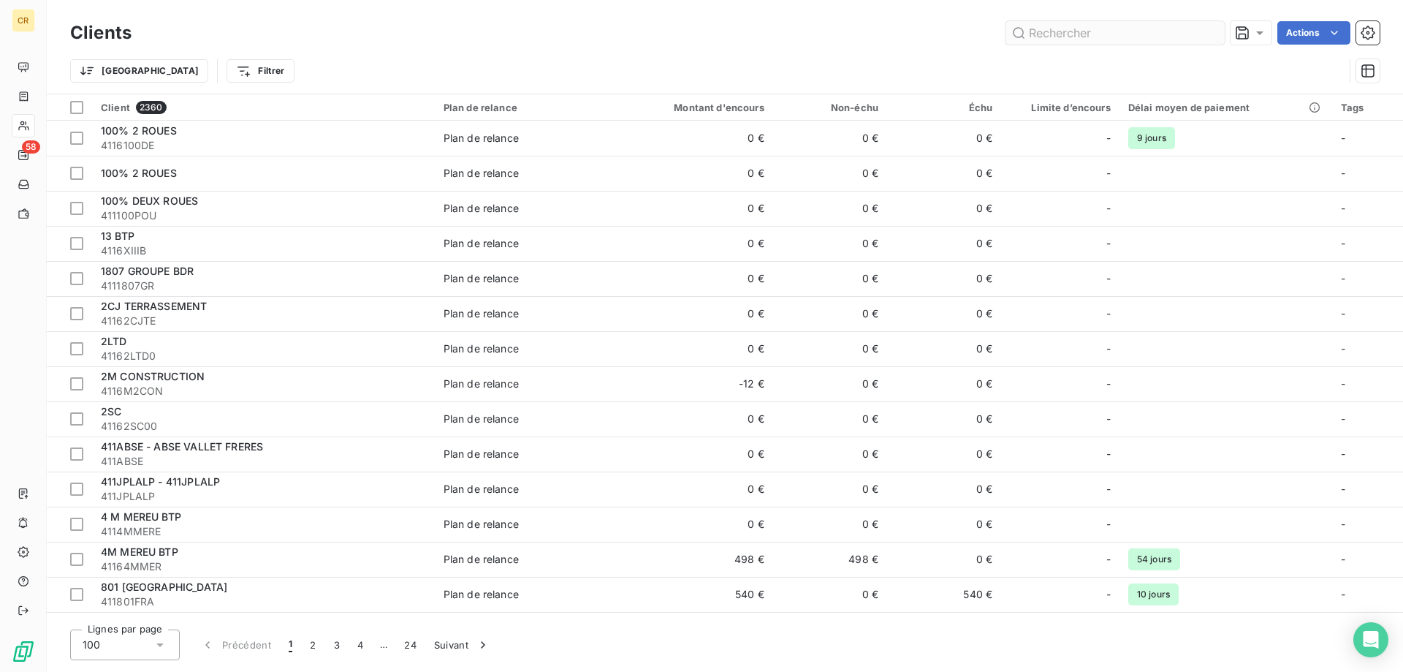 This screenshot has width=1403, height=672. Describe the element at coordinates (149, 200) in the screenshot. I see `span: 100% DEUX ROUES` at that location.